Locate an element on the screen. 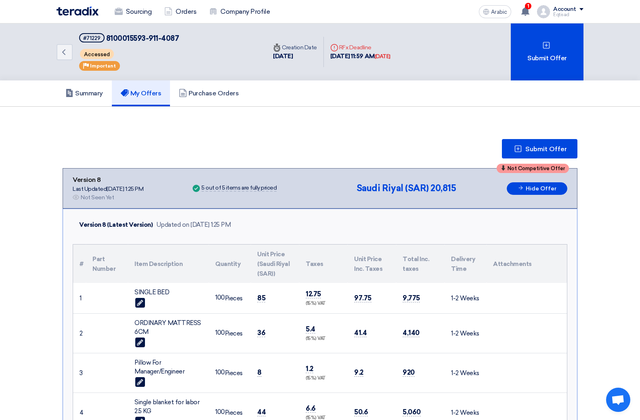 The height and width of the screenshot is (420, 640). font: My Offers is located at coordinates (146, 93).